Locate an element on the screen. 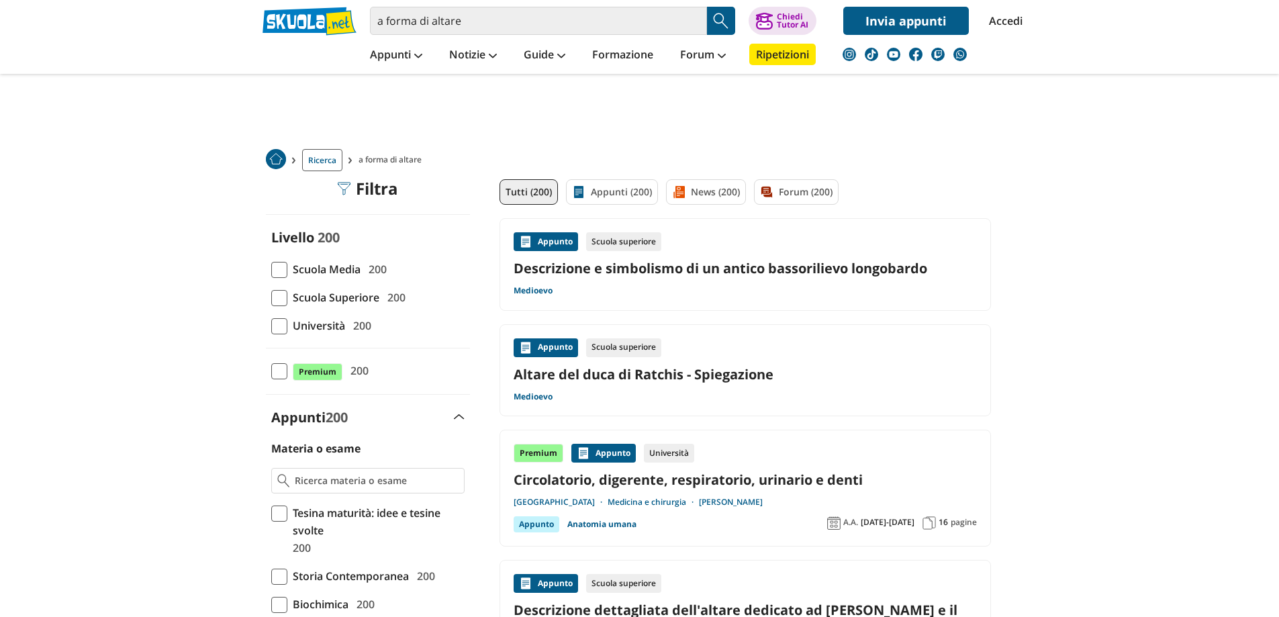 This screenshot has height=617, width=1279. img: Ricerca materia o esame is located at coordinates (283, 481).